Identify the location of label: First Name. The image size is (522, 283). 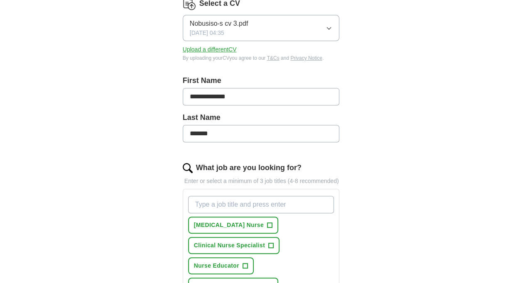
(261, 81).